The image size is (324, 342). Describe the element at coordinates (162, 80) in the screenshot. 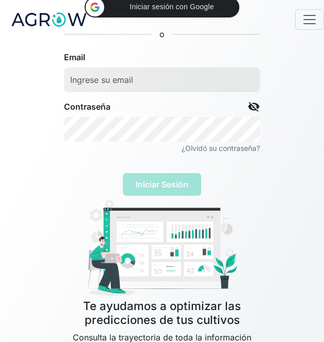

I see `input: Ingrese su email` at that location.